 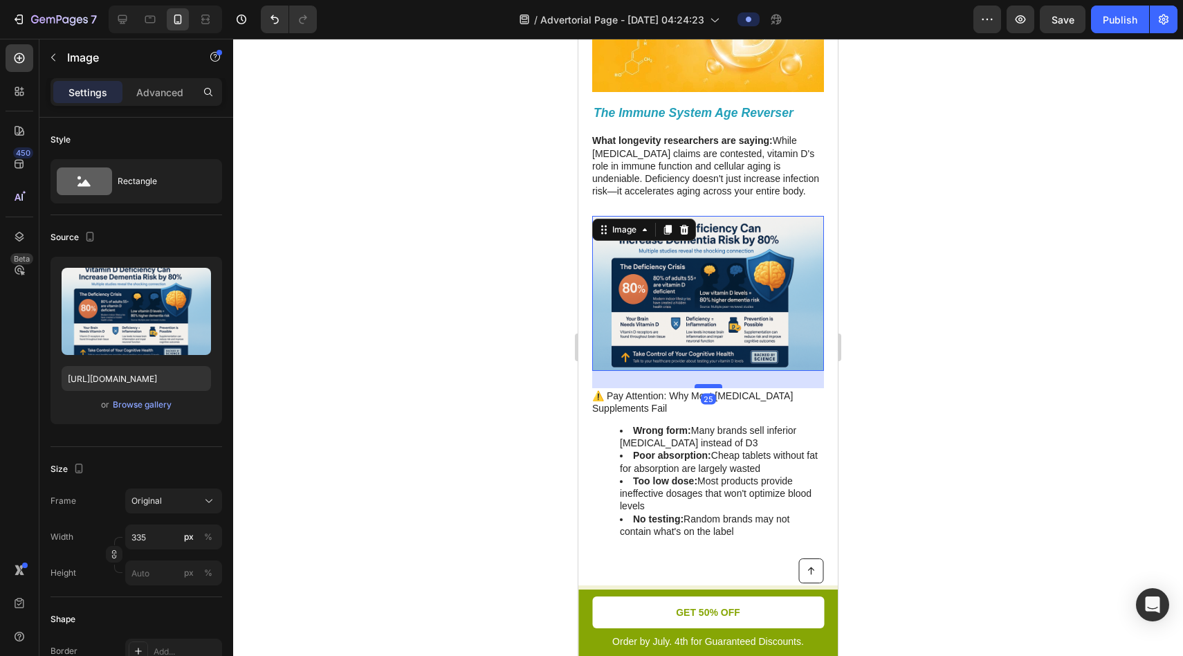 I want to click on strong: No testing:, so click(x=80, y=480).